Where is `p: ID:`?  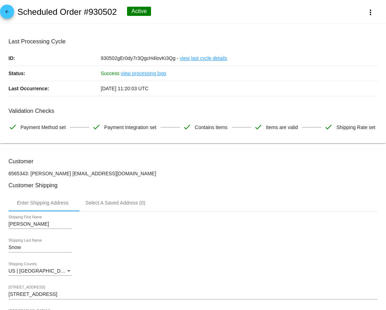
p: ID: is located at coordinates (55, 58).